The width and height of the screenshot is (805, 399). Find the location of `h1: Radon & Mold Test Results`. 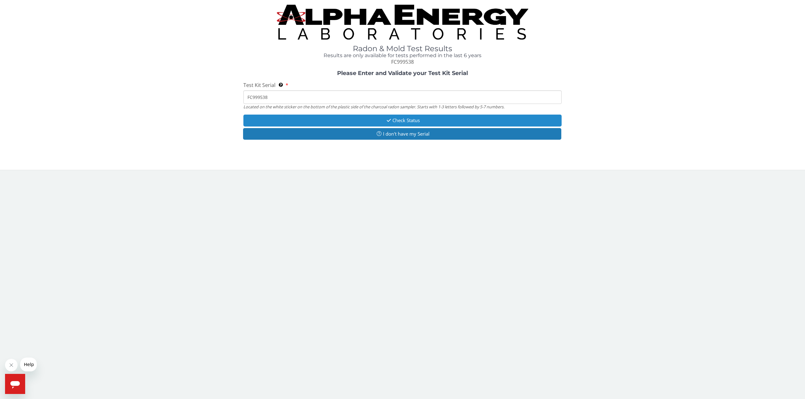

h1: Radon & Mold Test Results is located at coordinates (402, 49).